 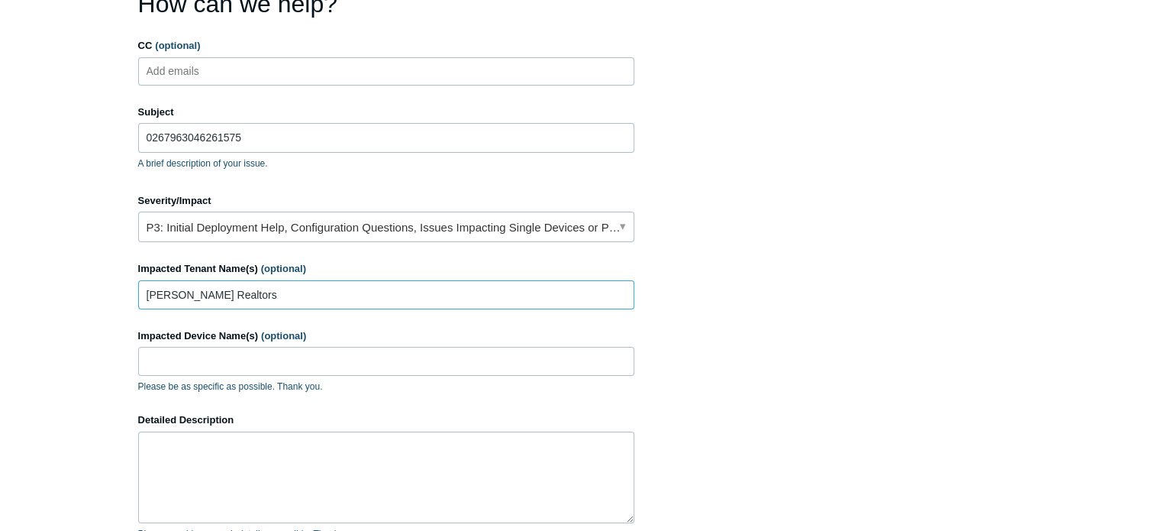 I want to click on label: CC, so click(x=386, y=46).